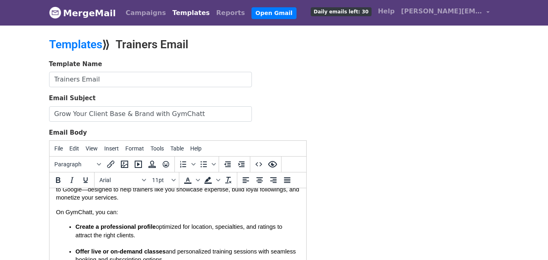 This screenshot has height=260, width=548. Describe the element at coordinates (80, 104) in the screenshot. I see `span: Engage with potential clients and fans` at that location.